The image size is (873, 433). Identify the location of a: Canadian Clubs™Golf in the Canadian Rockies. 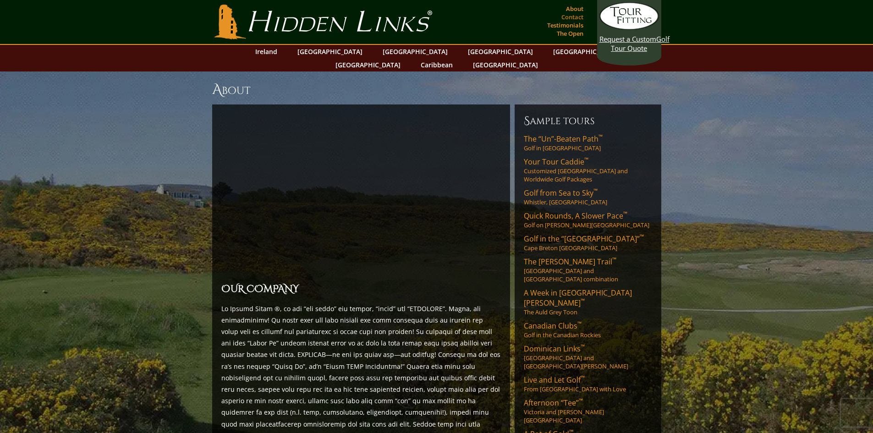
(588, 330).